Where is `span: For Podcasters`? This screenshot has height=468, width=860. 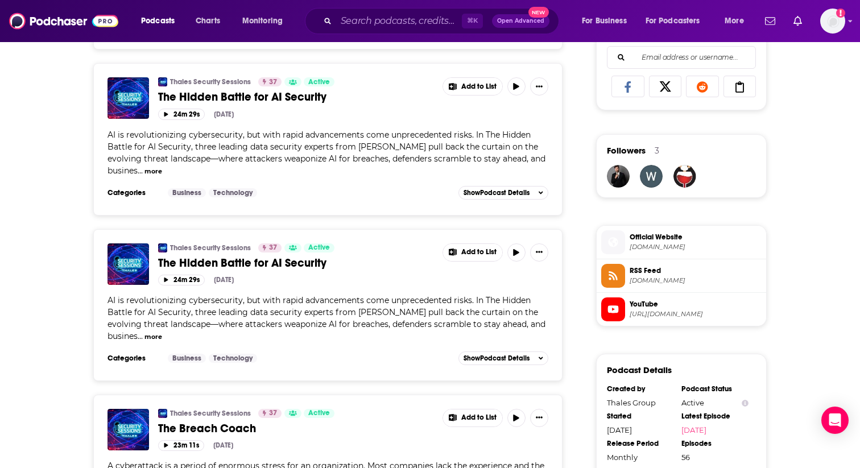 span: For Podcasters is located at coordinates (673, 21).